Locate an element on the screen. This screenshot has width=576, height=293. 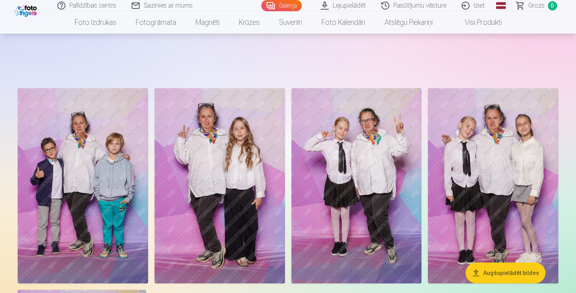
a: Foto izdrukas is located at coordinates (95, 22).